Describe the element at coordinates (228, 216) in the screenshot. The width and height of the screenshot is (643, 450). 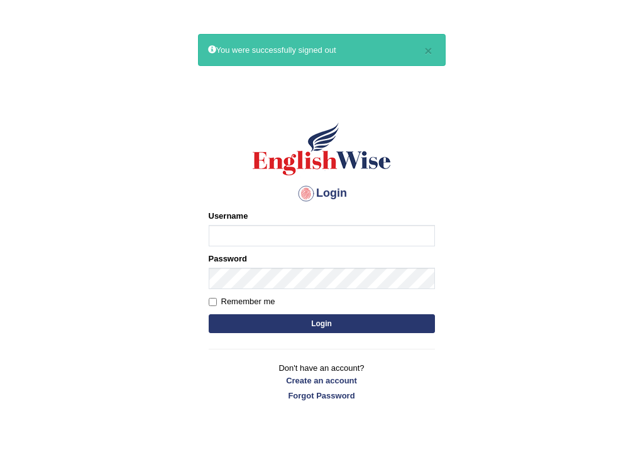
I see `label: Username` at that location.